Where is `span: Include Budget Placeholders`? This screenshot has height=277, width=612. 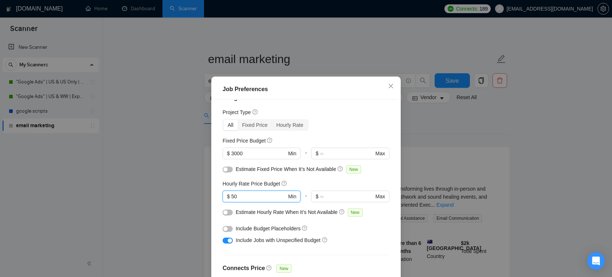 span: Include Budget Placeholders is located at coordinates (268, 228).